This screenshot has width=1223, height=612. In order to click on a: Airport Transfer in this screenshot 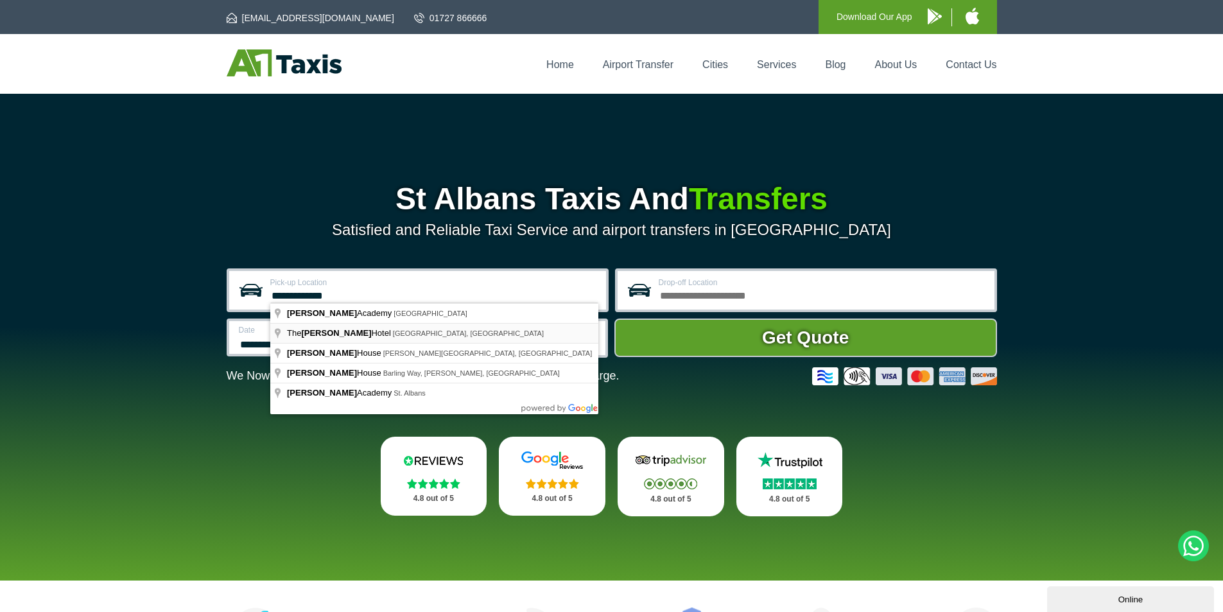, I will do `click(638, 64)`.